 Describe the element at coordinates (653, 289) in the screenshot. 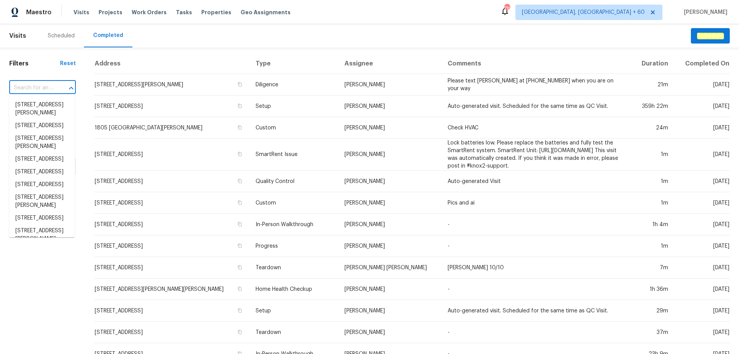

I see `td: 1h 36m` at that location.